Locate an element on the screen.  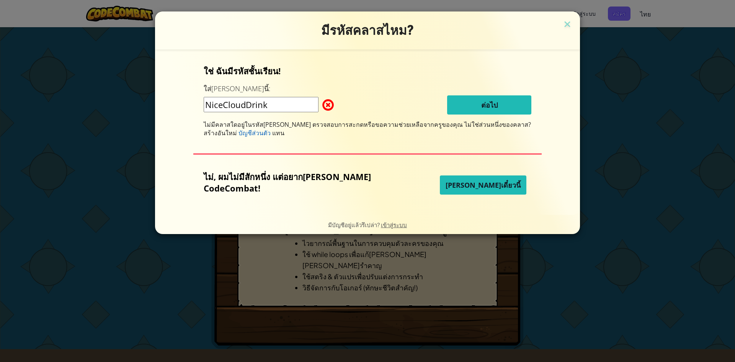
span: มีบัญชีอยู่แล้วรึเปล่า? is located at coordinates (355, 224).